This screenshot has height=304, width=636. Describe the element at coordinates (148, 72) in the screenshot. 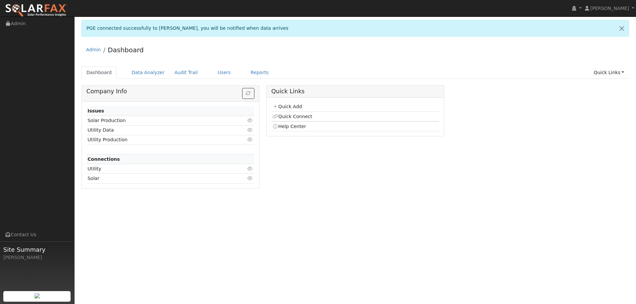

I see `a: Data Analyzer` at that location.